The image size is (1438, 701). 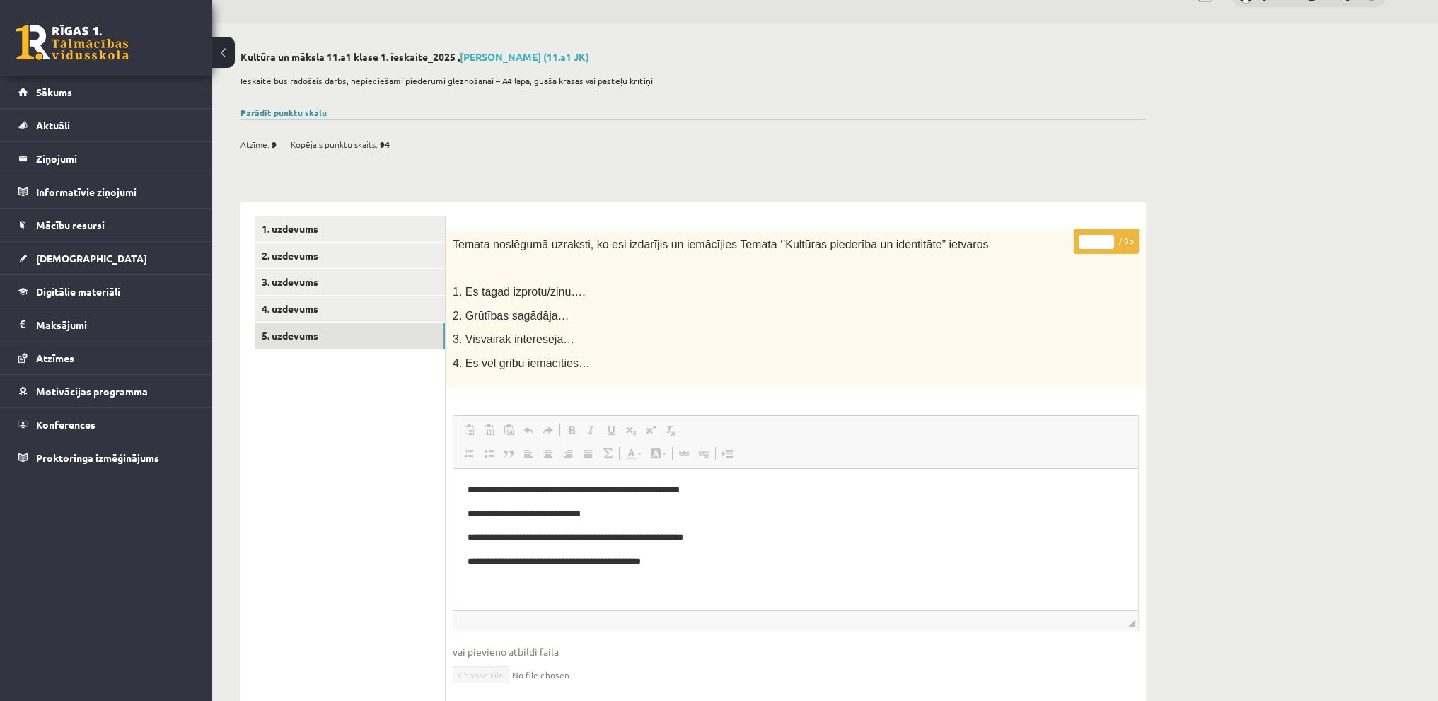 I want to click on a: 2. uzdevums, so click(x=349, y=255).